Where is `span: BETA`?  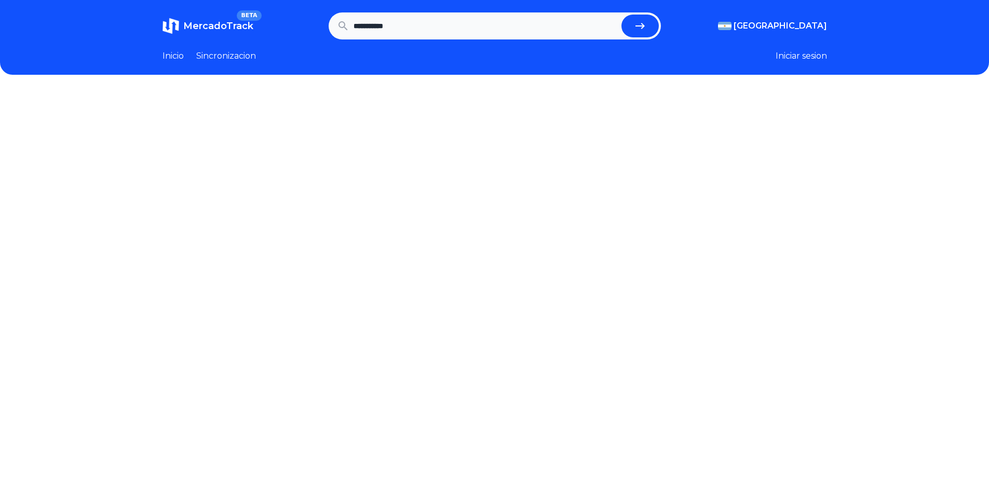 span: BETA is located at coordinates (249, 16).